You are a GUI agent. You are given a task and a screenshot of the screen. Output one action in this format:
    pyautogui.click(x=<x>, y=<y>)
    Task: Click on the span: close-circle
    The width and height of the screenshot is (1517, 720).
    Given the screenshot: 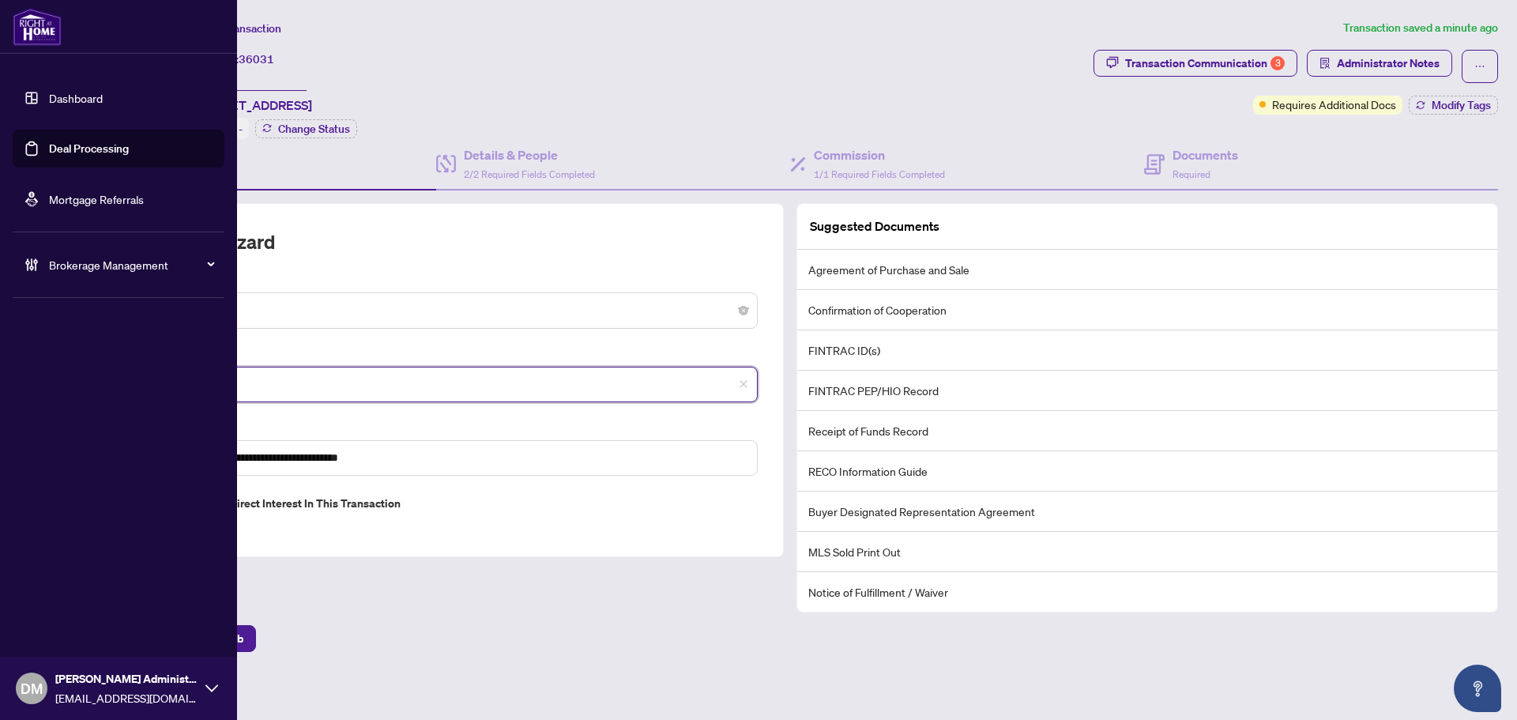 What is the action you would take?
    pyautogui.click(x=744, y=311)
    